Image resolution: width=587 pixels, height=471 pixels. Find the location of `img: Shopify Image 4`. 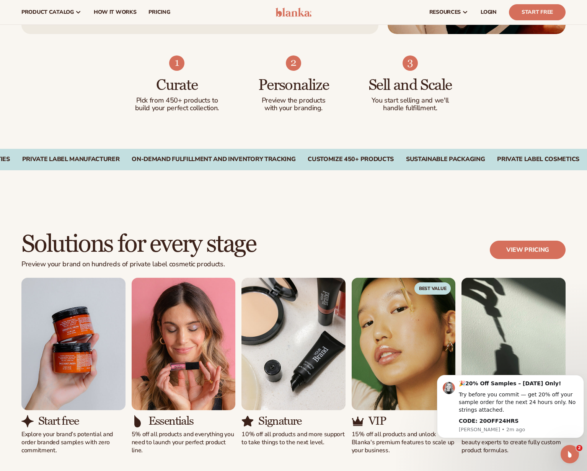

img: Shopify Image 4 is located at coordinates (177, 63).